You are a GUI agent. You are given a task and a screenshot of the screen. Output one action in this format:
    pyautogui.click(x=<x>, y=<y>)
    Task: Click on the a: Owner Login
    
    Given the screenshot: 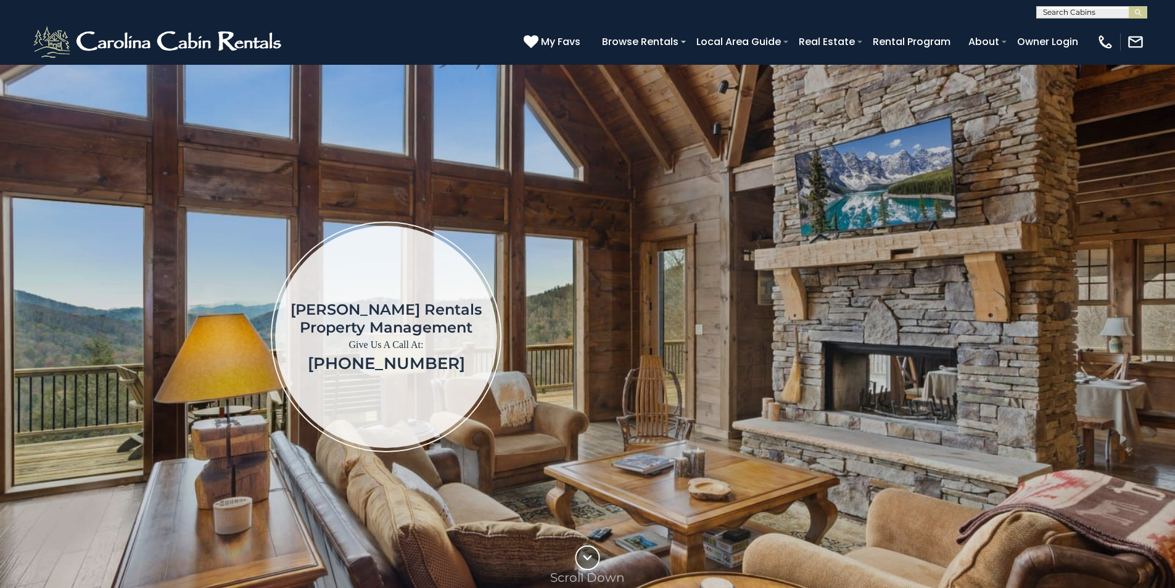 What is the action you would take?
    pyautogui.click(x=1048, y=41)
    